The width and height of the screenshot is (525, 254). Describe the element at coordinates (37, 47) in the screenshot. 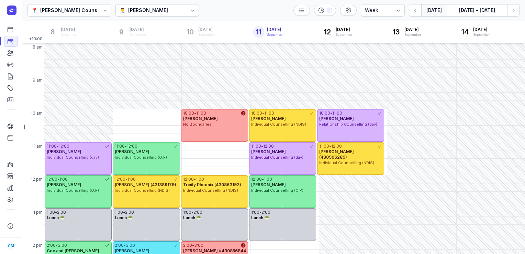

I see `span: 8 am` at that location.